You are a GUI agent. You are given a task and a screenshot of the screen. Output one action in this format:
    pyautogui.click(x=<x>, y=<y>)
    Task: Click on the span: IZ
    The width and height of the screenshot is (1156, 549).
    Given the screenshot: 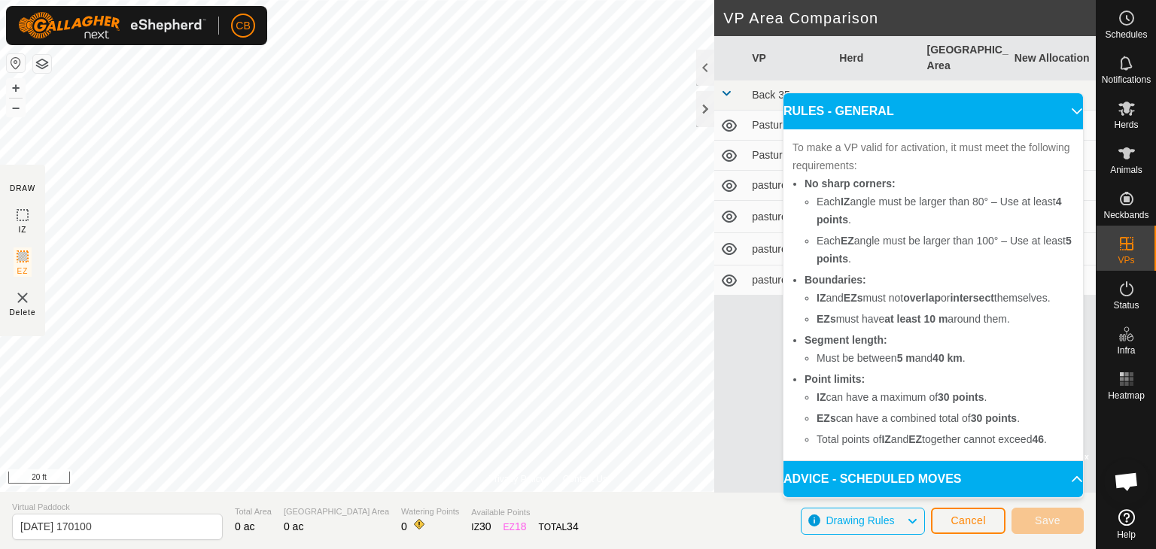 What is the action you would take?
    pyautogui.click(x=23, y=230)
    